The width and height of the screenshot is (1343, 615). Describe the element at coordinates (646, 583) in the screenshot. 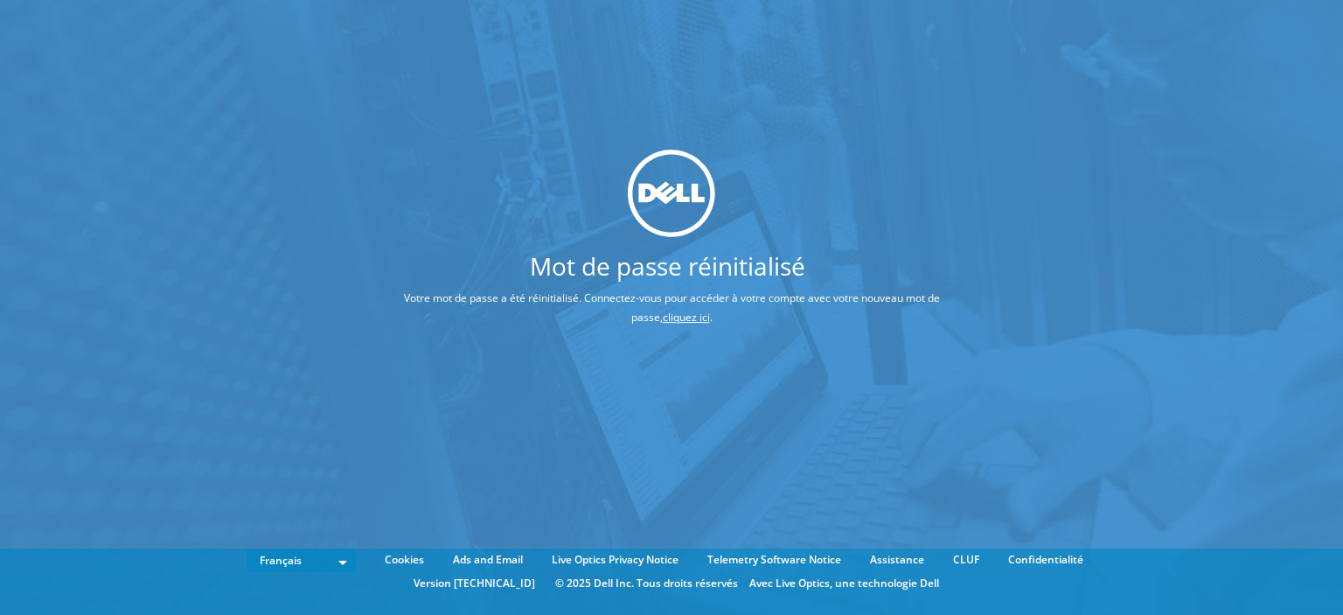

I see `li: © 2025 Dell Inc. Tous droits réservés` at that location.